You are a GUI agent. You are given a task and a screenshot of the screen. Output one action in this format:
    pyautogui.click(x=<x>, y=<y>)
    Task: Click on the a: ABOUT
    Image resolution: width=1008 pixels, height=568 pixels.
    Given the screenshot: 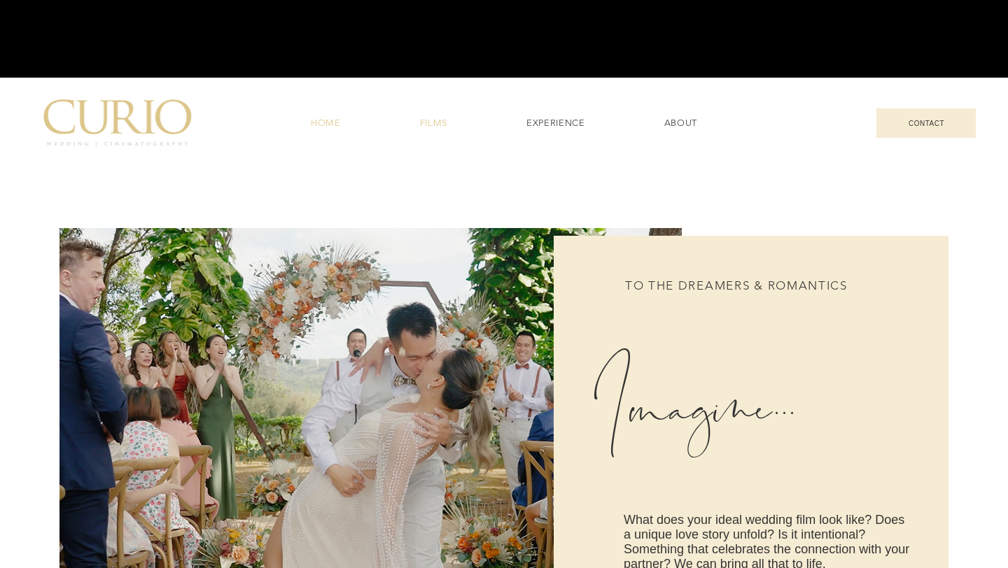 What is the action you would take?
    pyautogui.click(x=680, y=123)
    